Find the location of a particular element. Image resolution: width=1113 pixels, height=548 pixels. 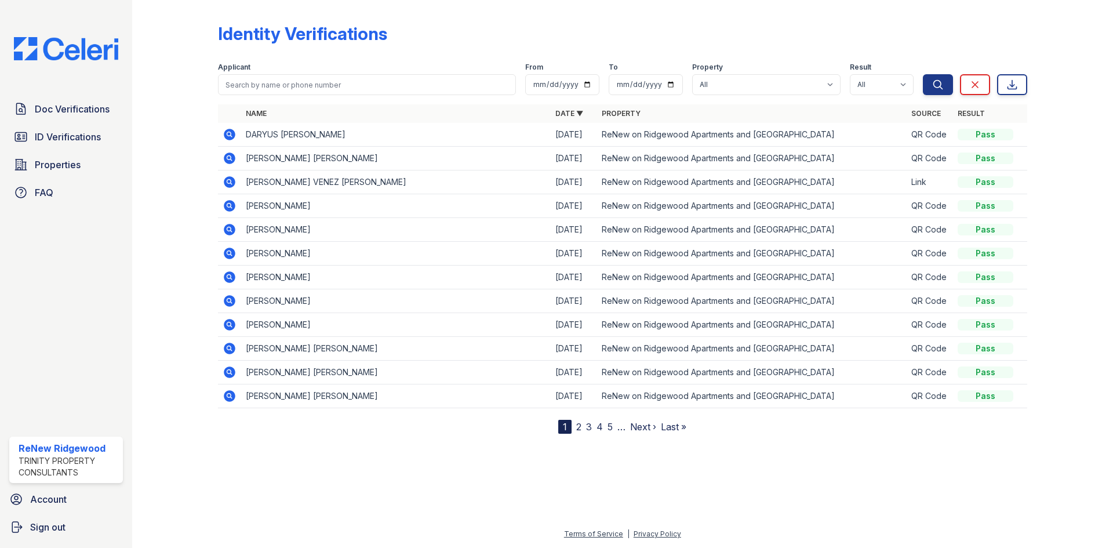

button: Sign out is located at coordinates (66, 527).